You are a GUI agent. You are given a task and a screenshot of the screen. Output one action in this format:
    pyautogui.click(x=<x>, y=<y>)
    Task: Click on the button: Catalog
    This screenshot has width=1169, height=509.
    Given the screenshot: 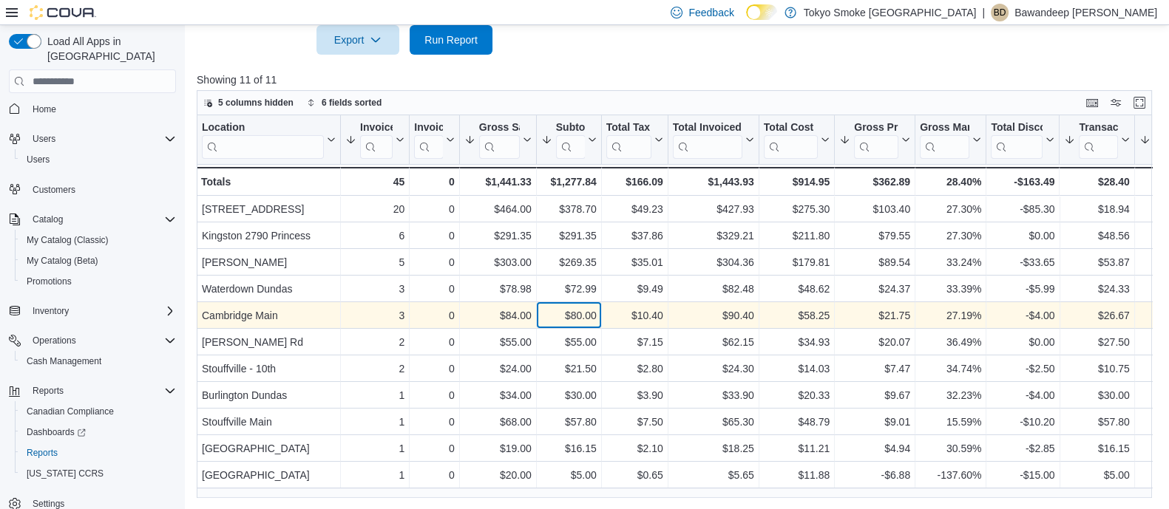 What is the action you would take?
    pyautogui.click(x=92, y=220)
    